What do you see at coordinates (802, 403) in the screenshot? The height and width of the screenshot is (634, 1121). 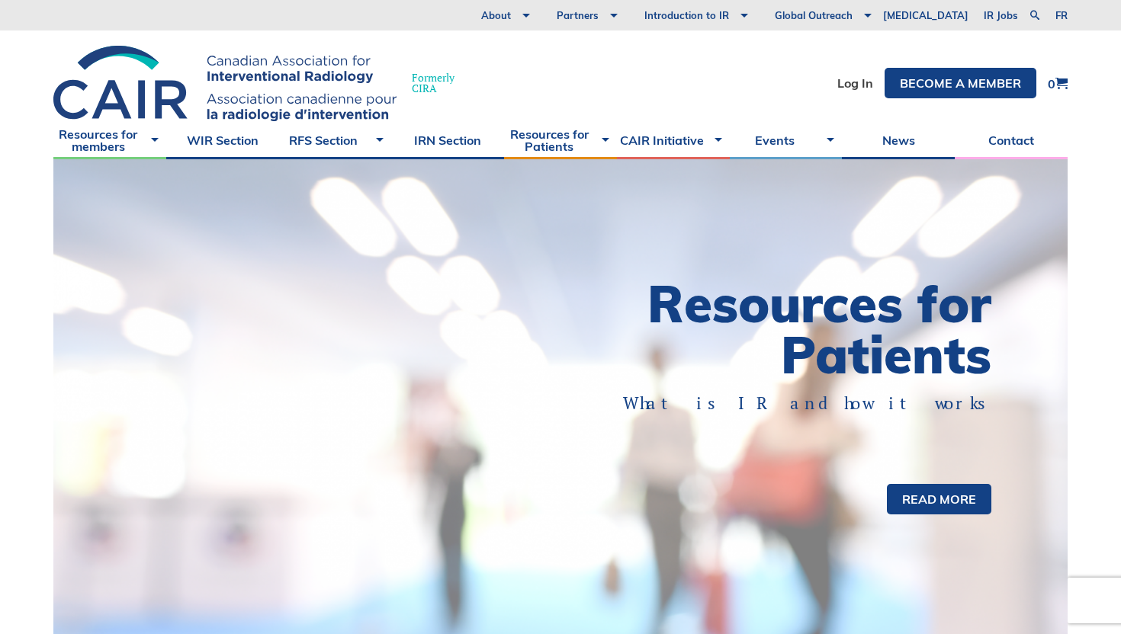 I see `p: What is IR and how it works` at bounding box center [802, 403].